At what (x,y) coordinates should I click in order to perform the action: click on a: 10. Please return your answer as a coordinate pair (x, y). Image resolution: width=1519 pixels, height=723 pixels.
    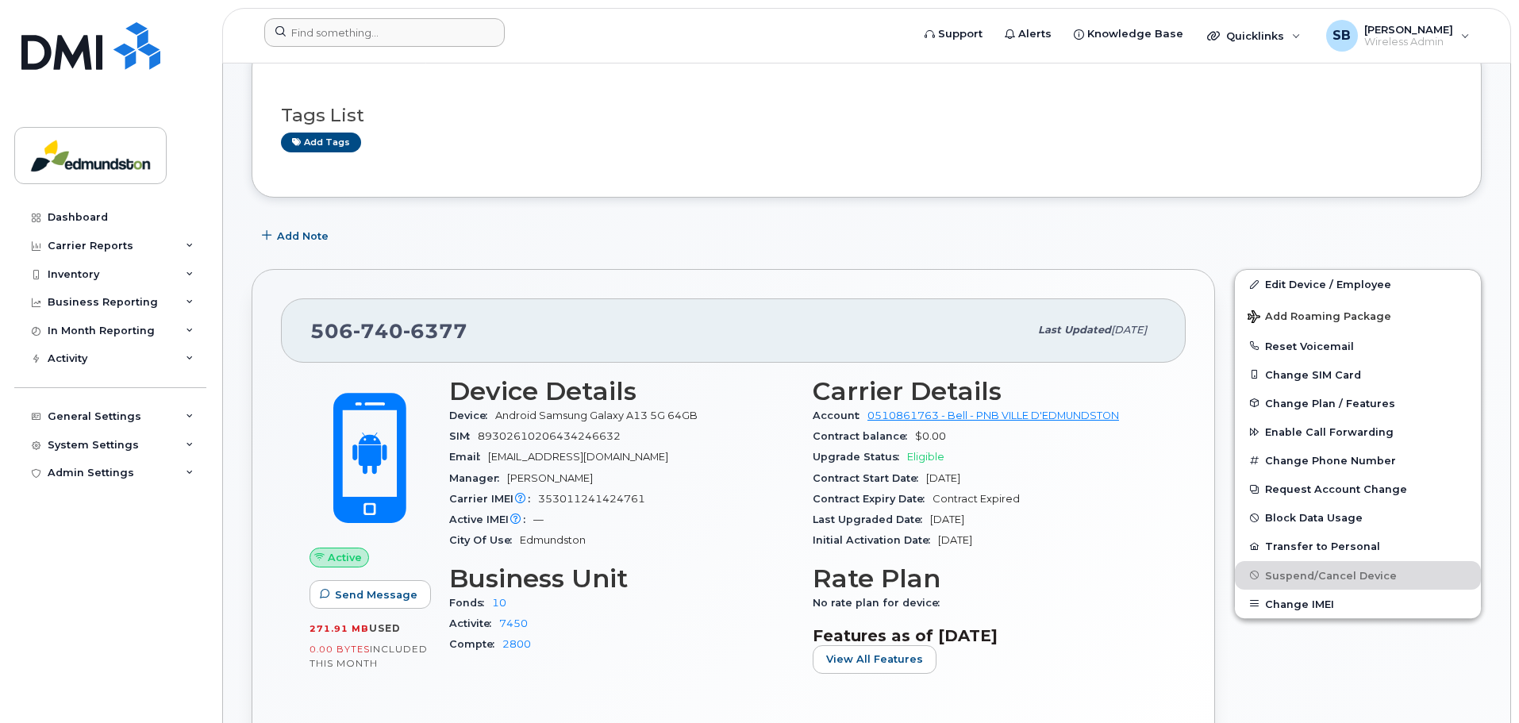
    Looking at the image, I should click on (499, 602).